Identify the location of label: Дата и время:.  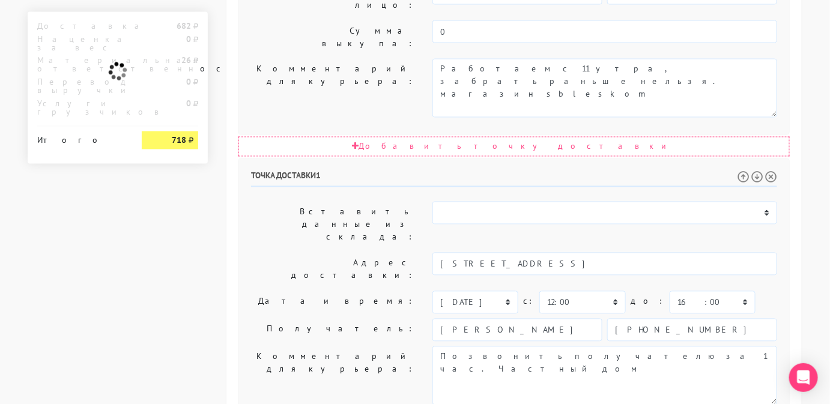
(333, 303).